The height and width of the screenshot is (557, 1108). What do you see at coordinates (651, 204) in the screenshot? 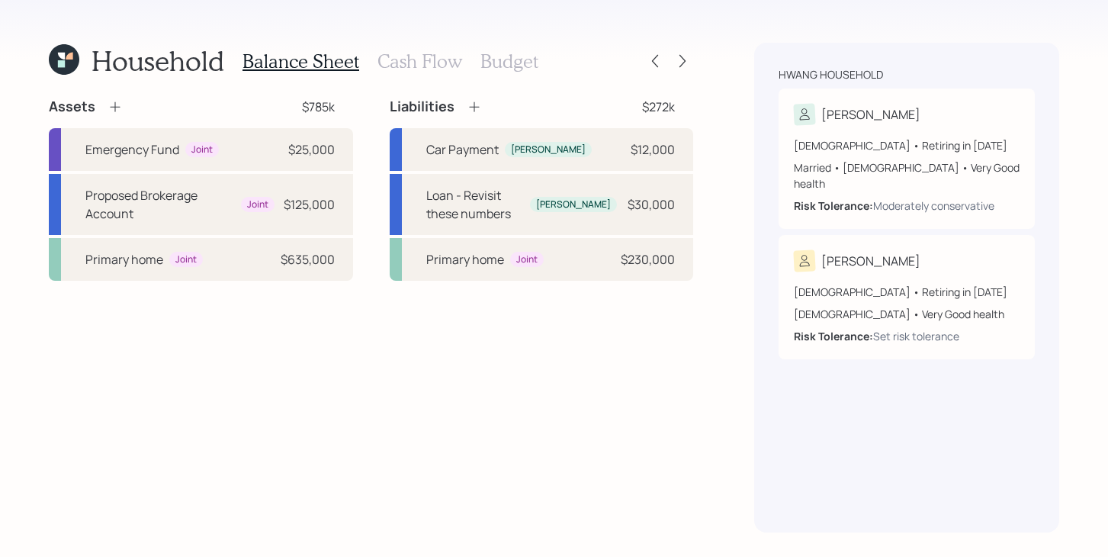
I see `div: $30,000` at bounding box center [651, 204].